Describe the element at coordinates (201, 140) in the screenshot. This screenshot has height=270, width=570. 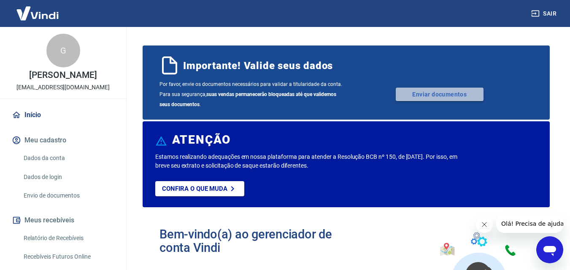
I see `h6: ATENÇÃO` at that location.